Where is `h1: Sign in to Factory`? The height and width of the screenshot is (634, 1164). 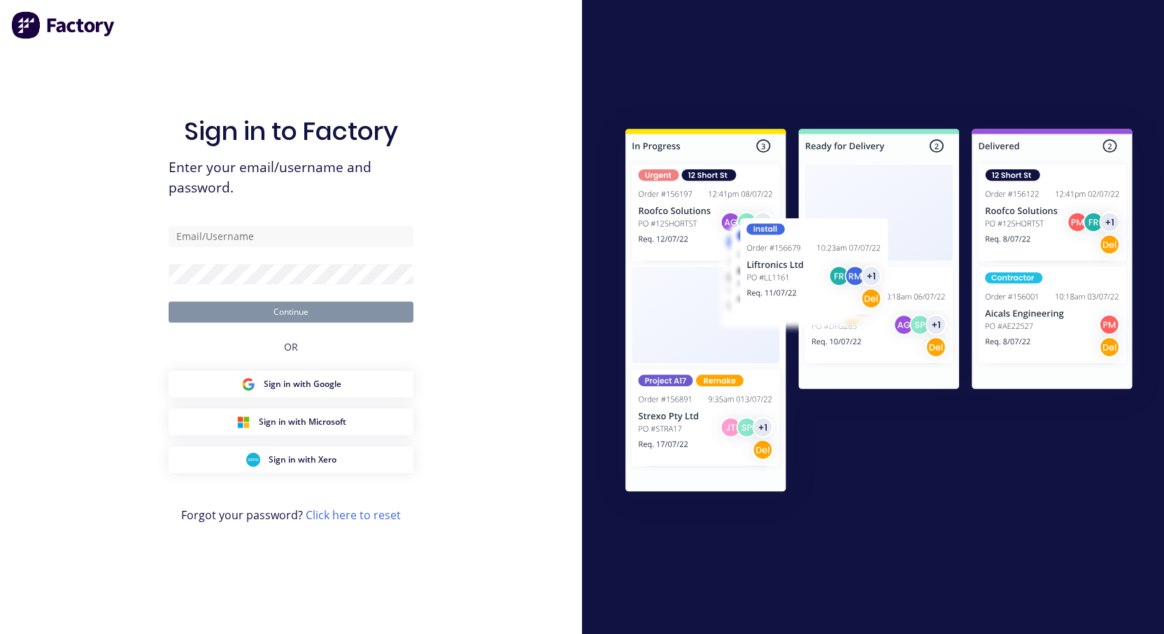 h1: Sign in to Factory is located at coordinates (291, 131).